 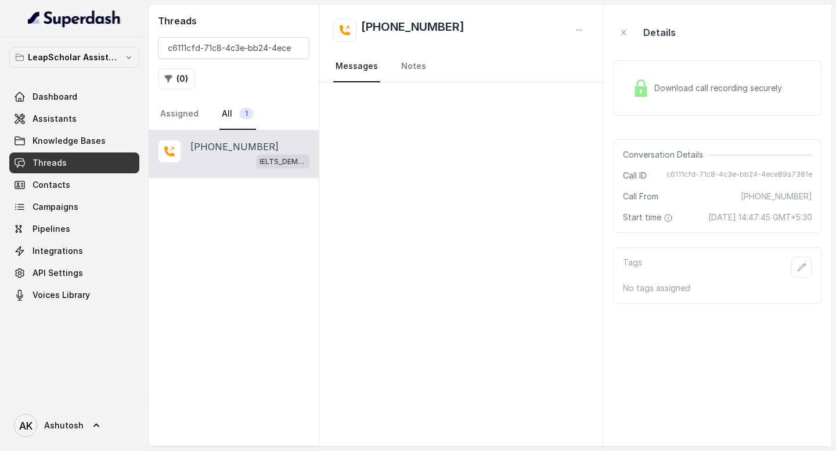 I want to click on a: Pipelines, so click(x=74, y=229).